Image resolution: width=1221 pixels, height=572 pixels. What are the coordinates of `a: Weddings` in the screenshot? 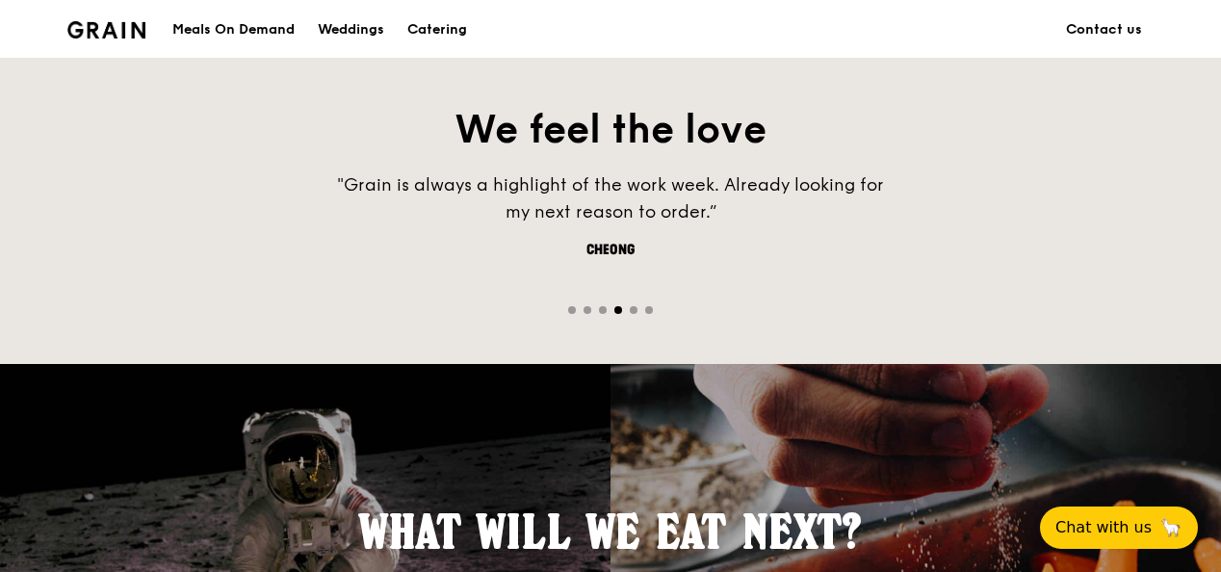 It's located at (350, 30).